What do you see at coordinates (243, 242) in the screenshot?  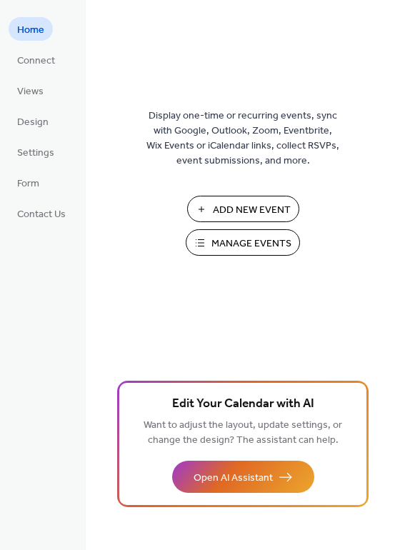 I see `button: Manage Events` at bounding box center [243, 242].